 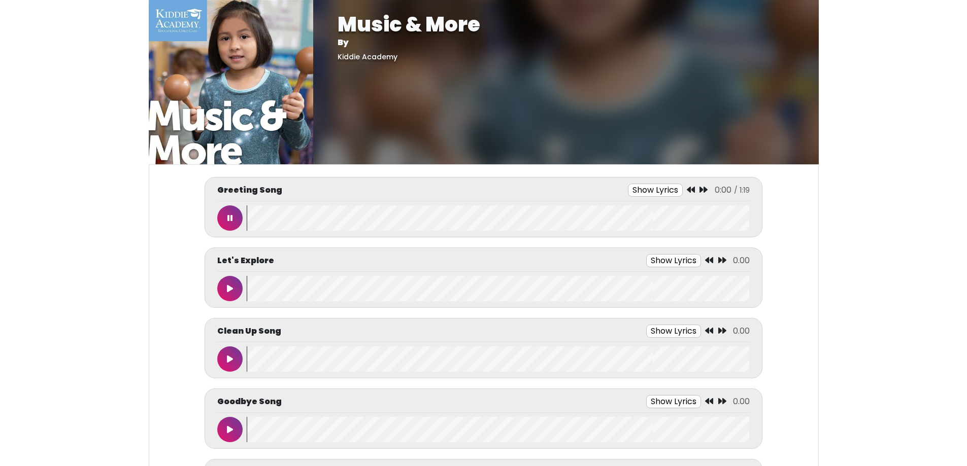 I want to click on p: Let's Explore, so click(x=246, y=261).